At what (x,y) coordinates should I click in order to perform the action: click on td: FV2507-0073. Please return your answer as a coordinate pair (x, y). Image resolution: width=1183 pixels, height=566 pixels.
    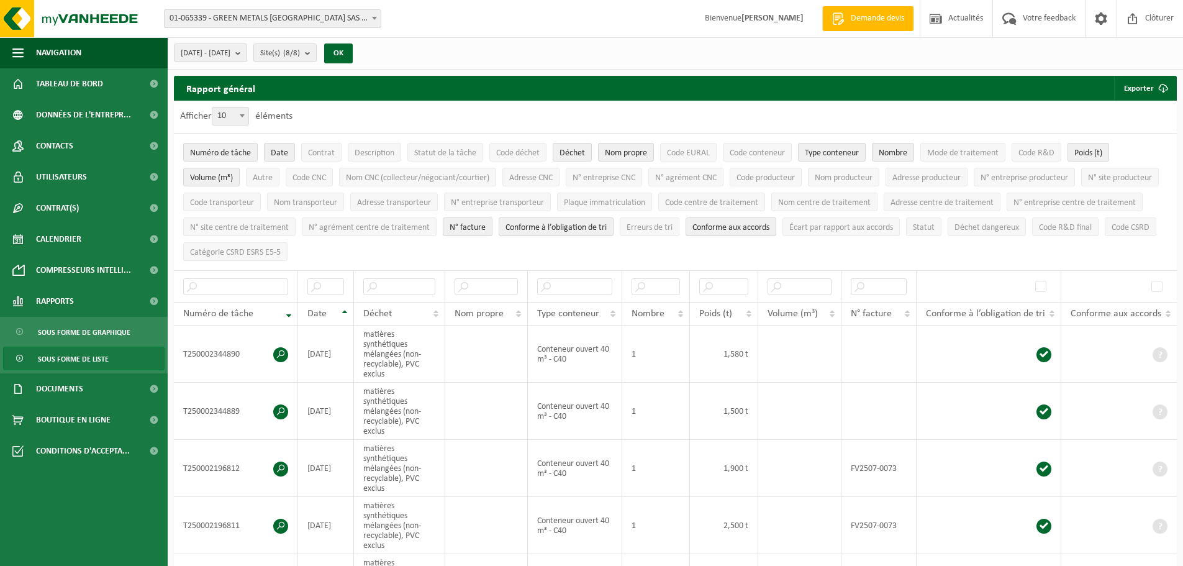
    Looking at the image, I should click on (878, 525).